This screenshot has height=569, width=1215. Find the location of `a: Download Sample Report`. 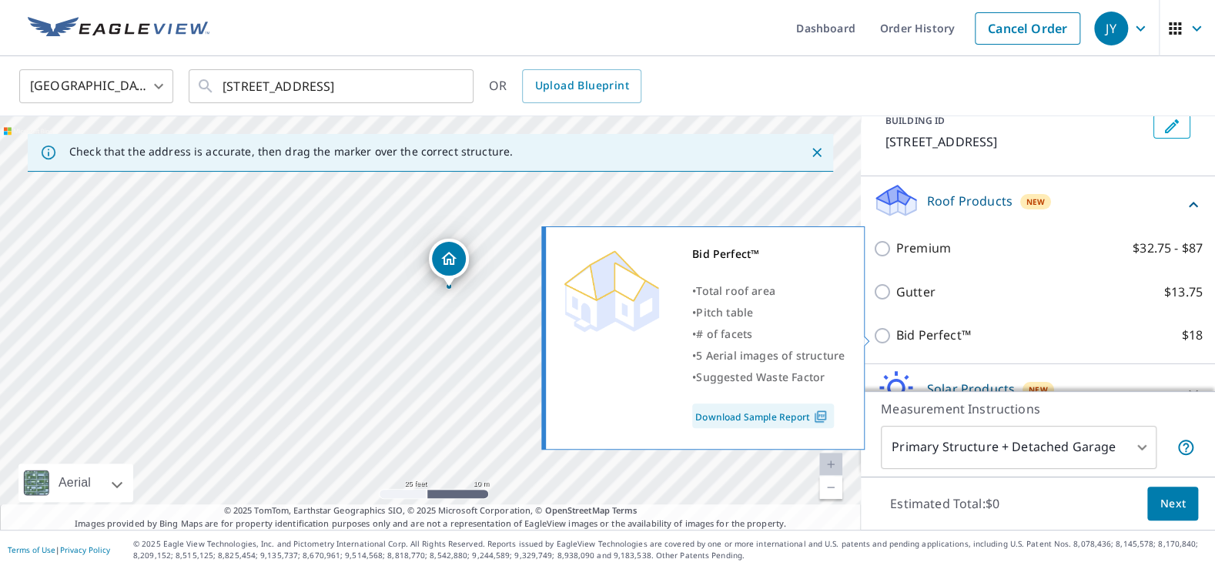

a: Download Sample Report is located at coordinates (763, 416).